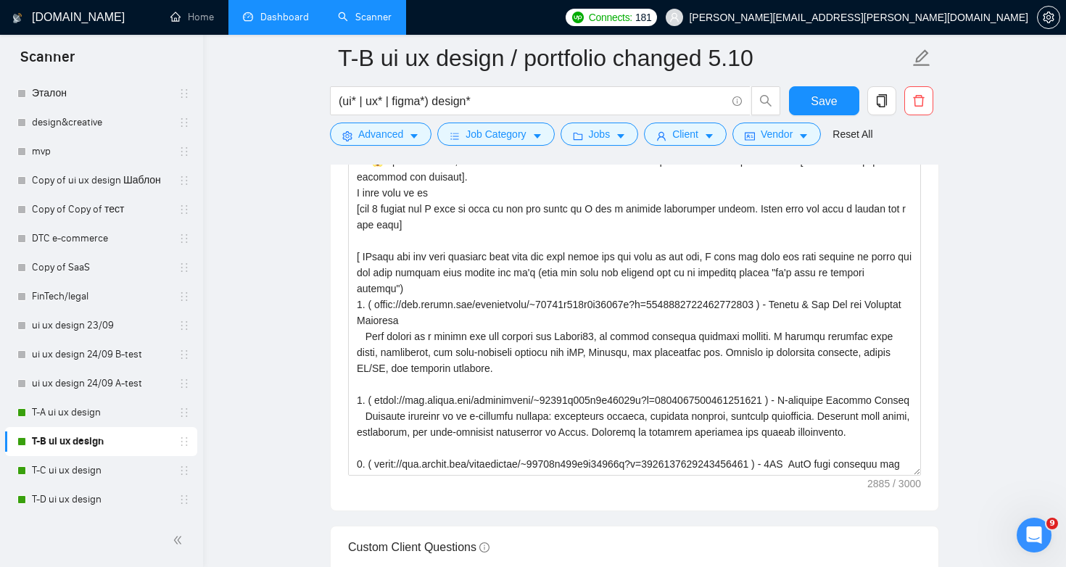 This screenshot has width=1066, height=567. What do you see at coordinates (276, 17) in the screenshot?
I see `a: dashboardDashboard` at bounding box center [276, 17].